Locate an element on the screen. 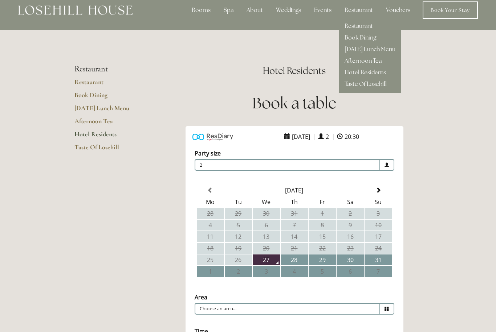  td: 12 is located at coordinates (238, 237).